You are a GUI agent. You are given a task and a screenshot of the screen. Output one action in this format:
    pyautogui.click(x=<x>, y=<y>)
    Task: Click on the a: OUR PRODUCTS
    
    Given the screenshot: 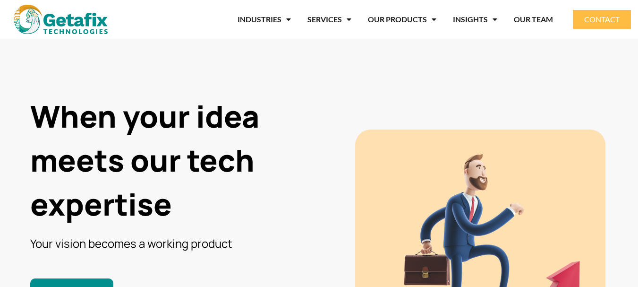 What is the action you would take?
    pyautogui.click(x=402, y=19)
    